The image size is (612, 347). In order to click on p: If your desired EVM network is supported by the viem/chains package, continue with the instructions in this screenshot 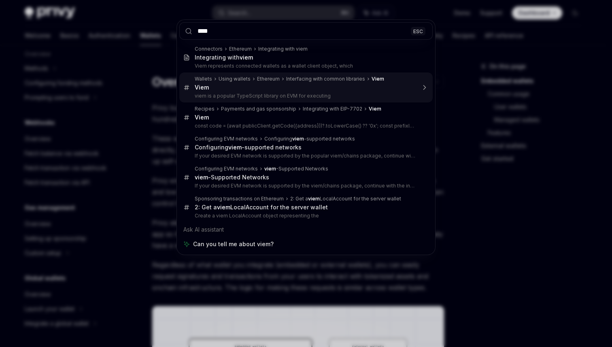, I will do `click(305, 186)`.